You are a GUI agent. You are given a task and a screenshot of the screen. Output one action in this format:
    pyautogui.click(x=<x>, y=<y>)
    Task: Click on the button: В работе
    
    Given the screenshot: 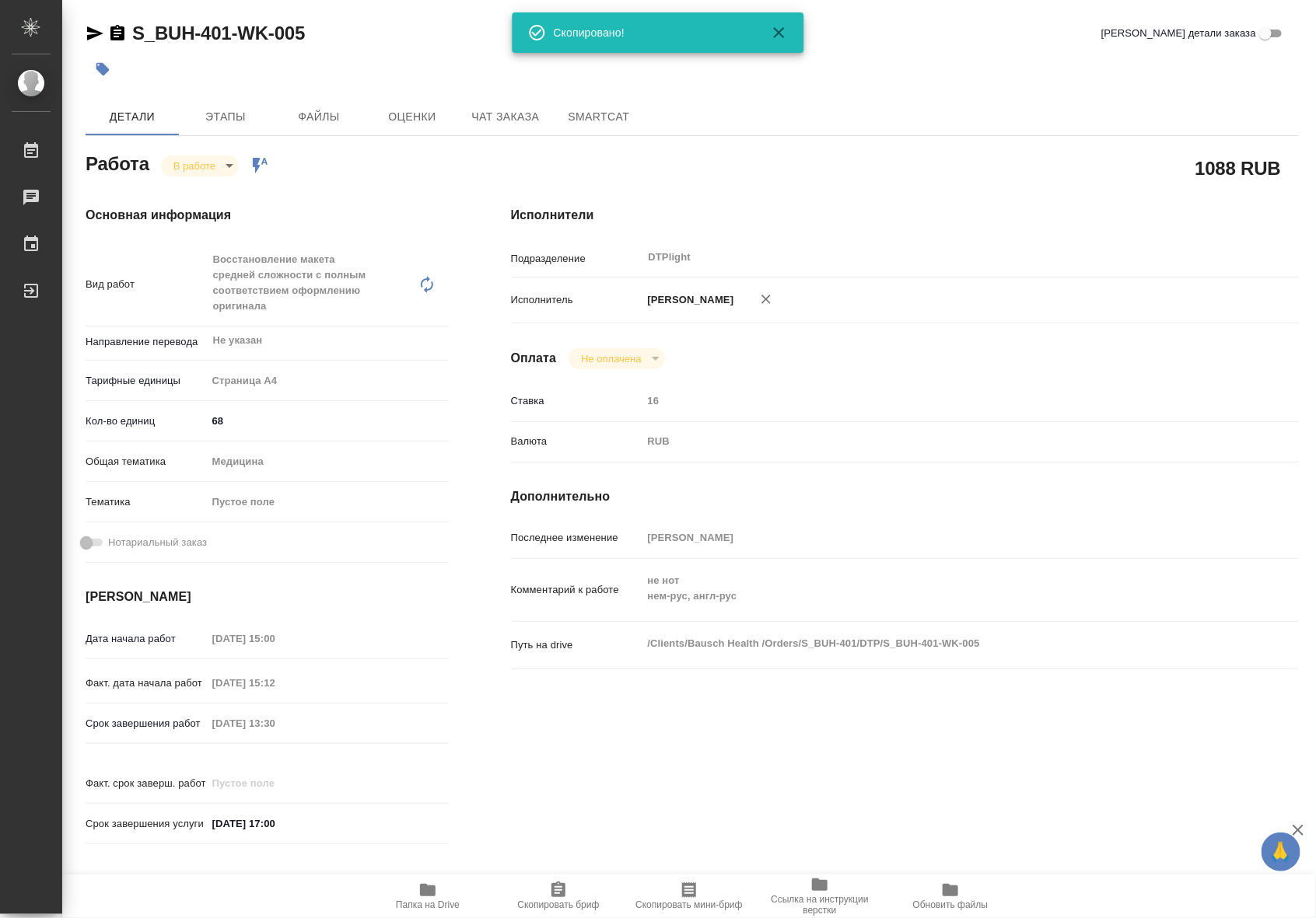 What is the action you would take?
    pyautogui.click(x=194, y=165)
    